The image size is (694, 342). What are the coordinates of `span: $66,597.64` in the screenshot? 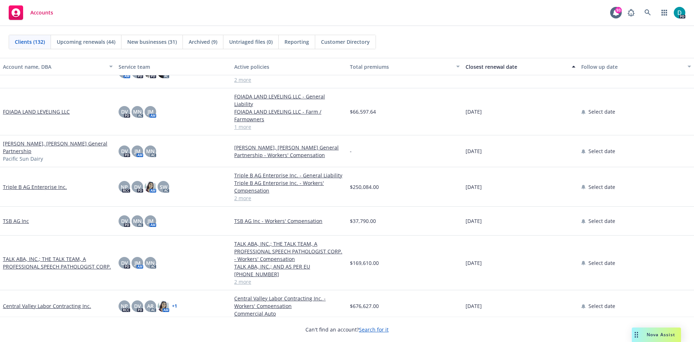 It's located at (363, 111).